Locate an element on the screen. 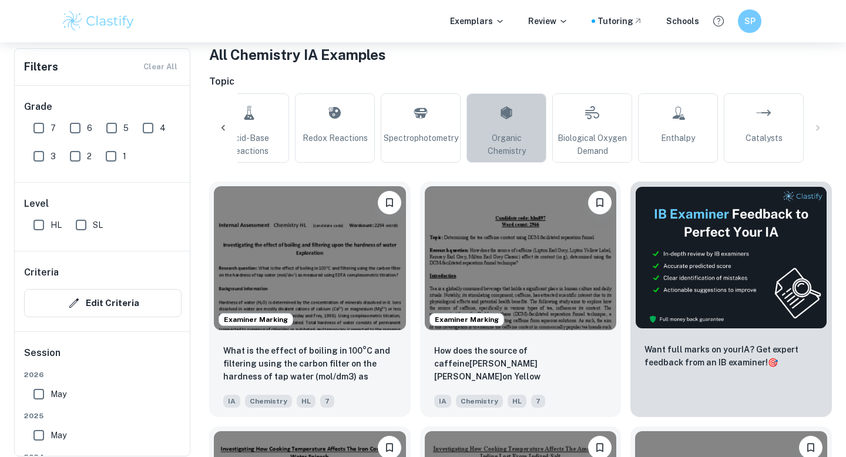 The image size is (846, 457). h6: Topic is located at coordinates (521, 82).